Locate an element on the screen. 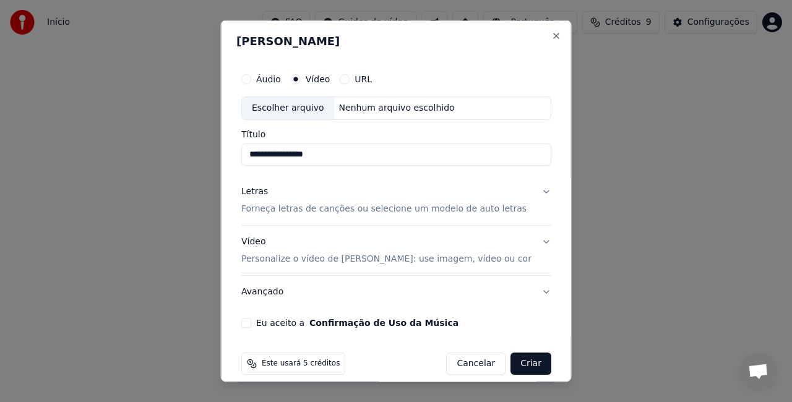 Image resolution: width=792 pixels, height=402 pixels. button: LetrasForneça letras de canções ou selecione um modelo de auto letras is located at coordinates (396, 200).